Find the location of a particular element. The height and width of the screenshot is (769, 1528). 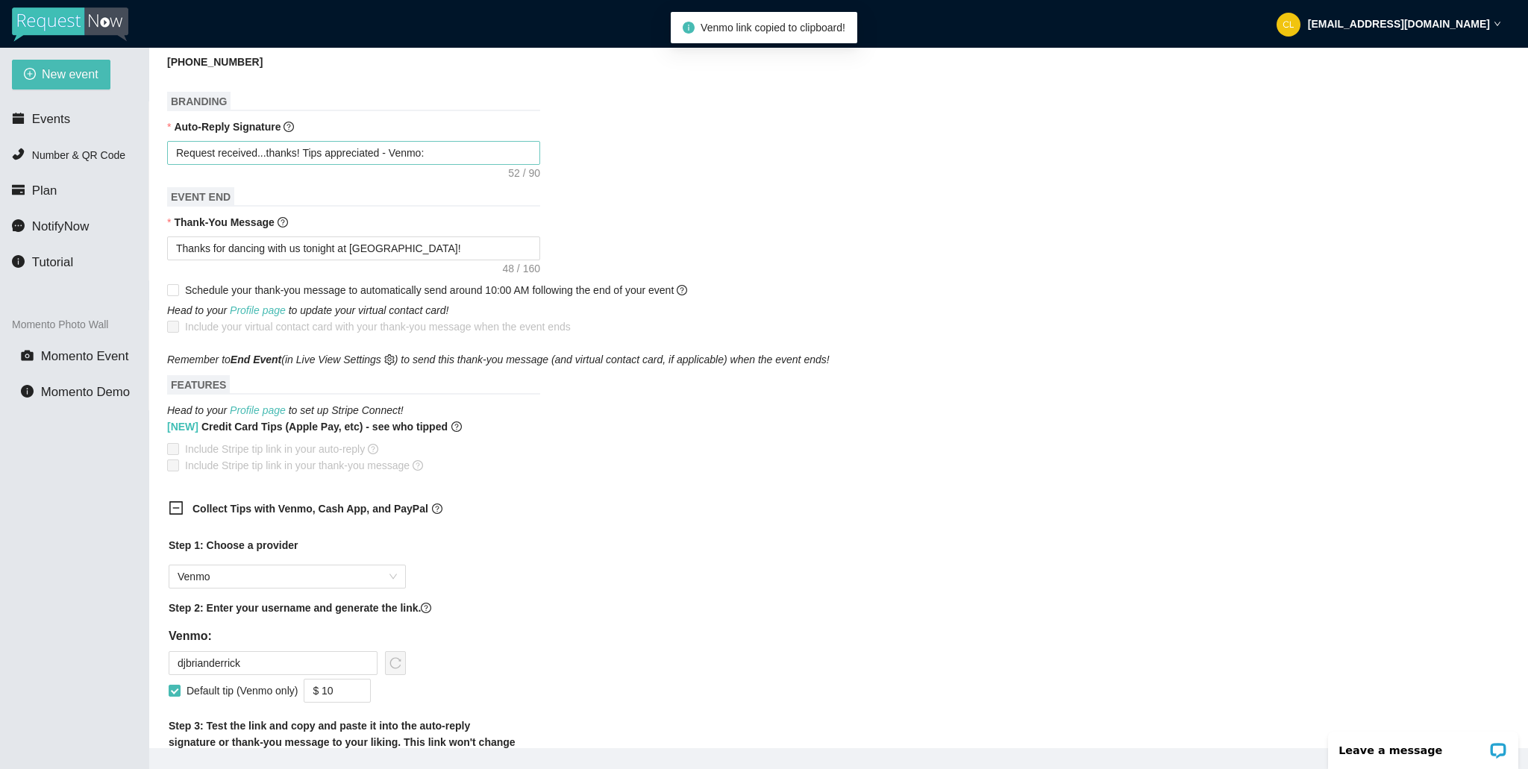

span: Include Stripe tip link in your thank-you message is located at coordinates (304, 466).